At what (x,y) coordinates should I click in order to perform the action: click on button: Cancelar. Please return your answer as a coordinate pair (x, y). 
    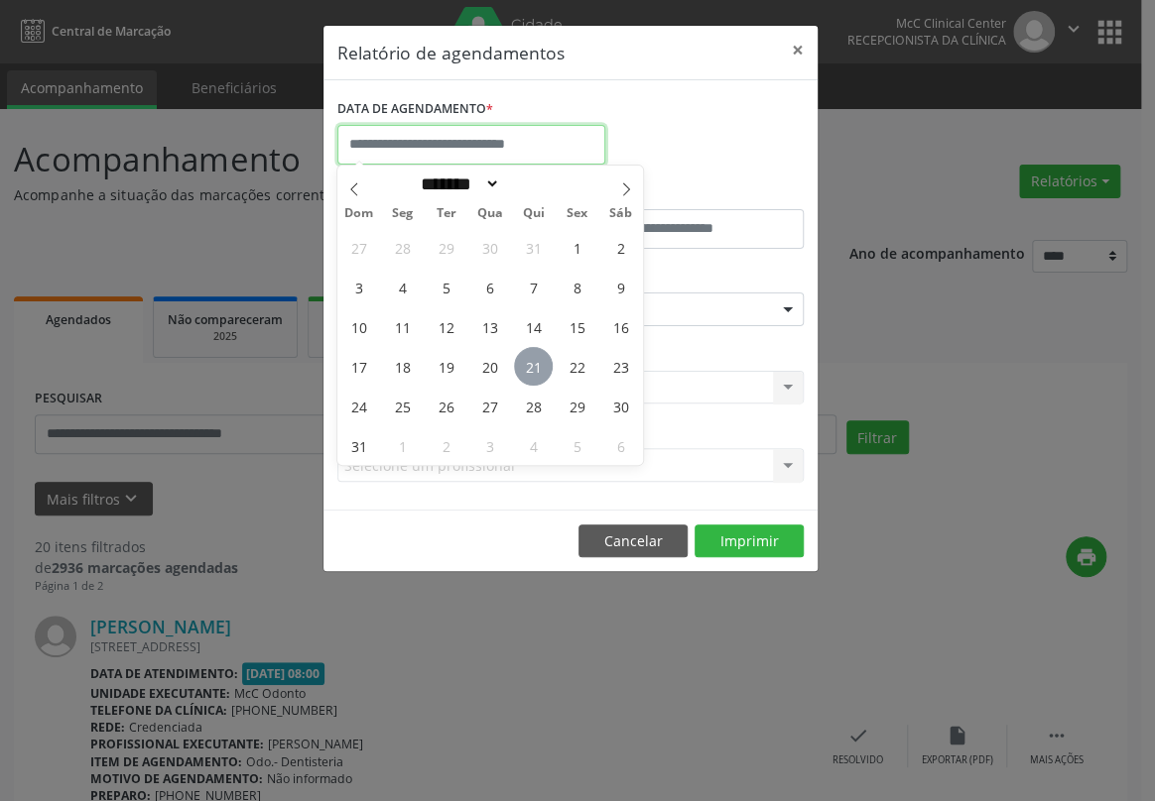
    Looking at the image, I should click on (633, 542).